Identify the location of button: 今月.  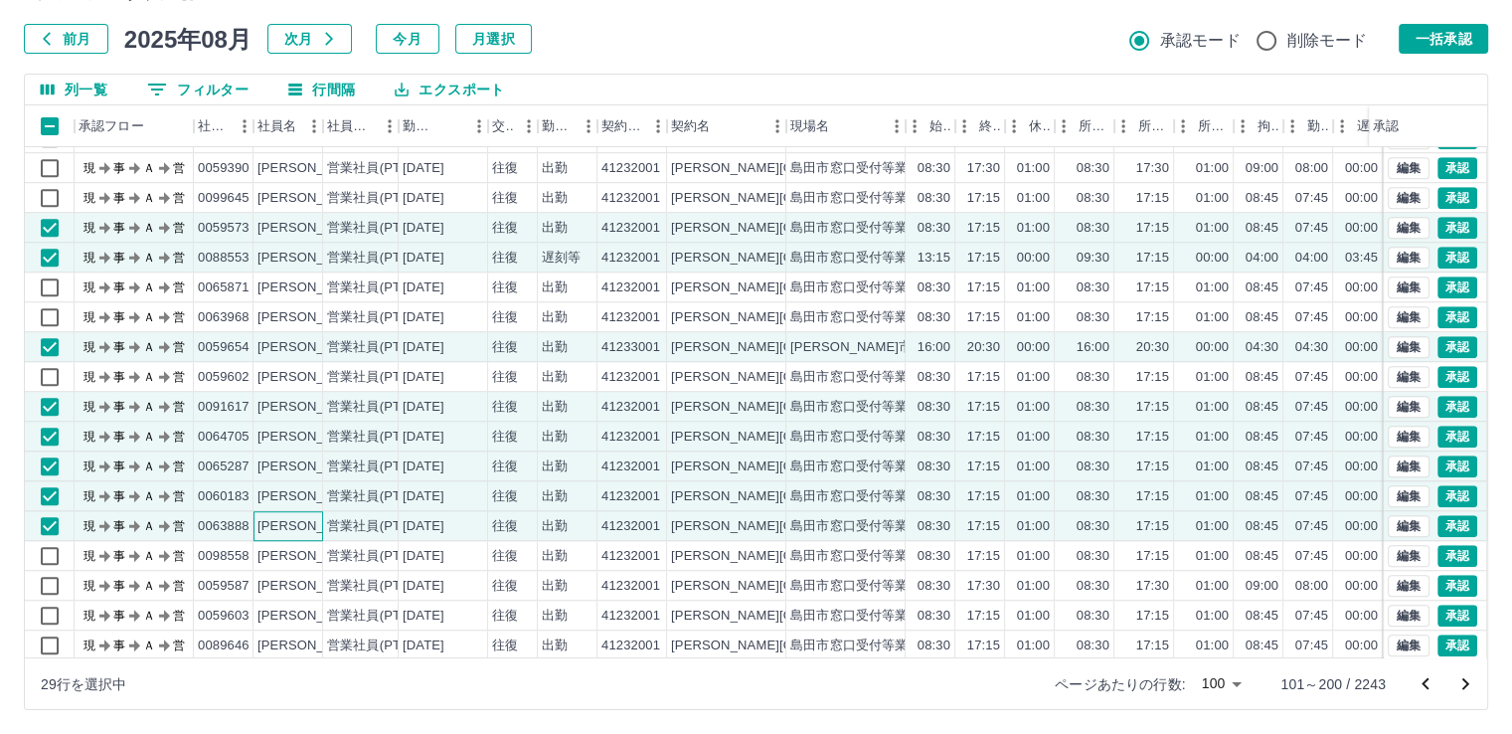
(408, 39).